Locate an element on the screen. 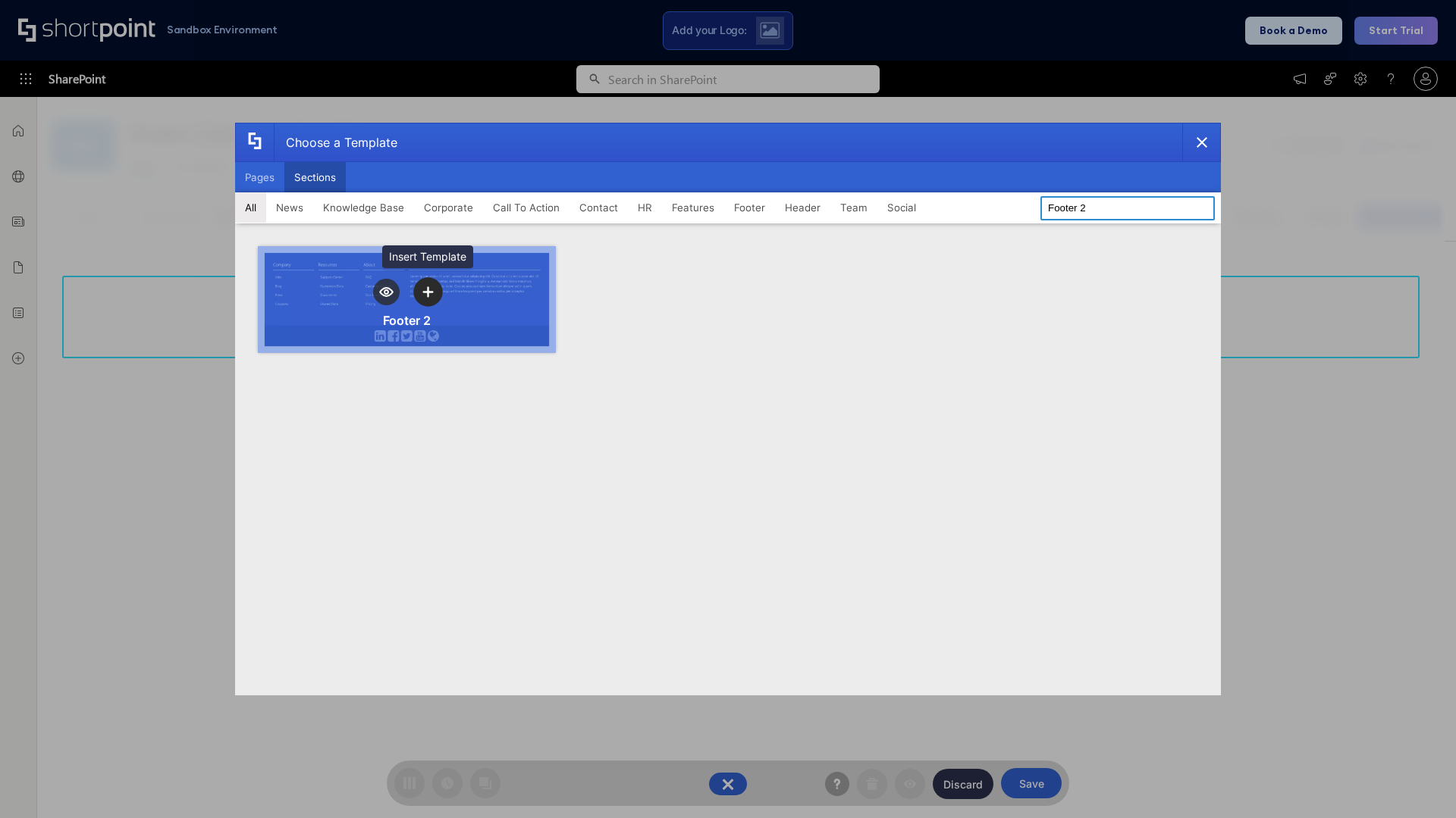 The width and height of the screenshot is (1456, 818). button: All is located at coordinates (250, 207).